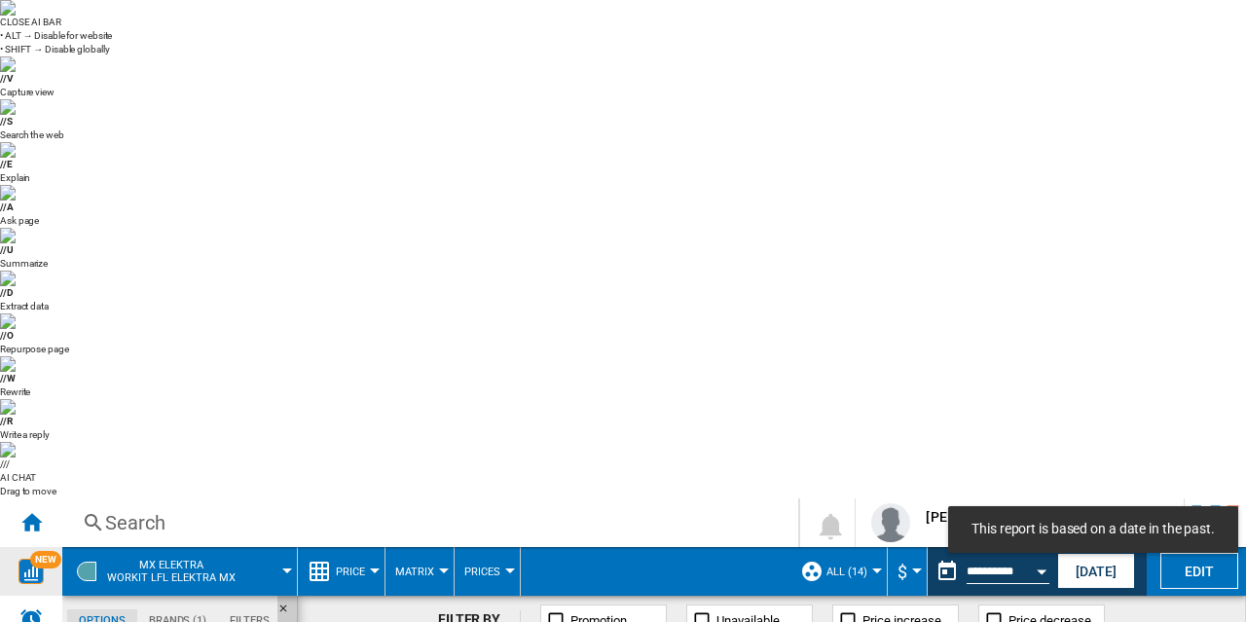  What do you see at coordinates (179, 571) in the screenshot?
I see `div: MX ELEKTRAWorkit lfl elektra mx` at bounding box center [179, 571].